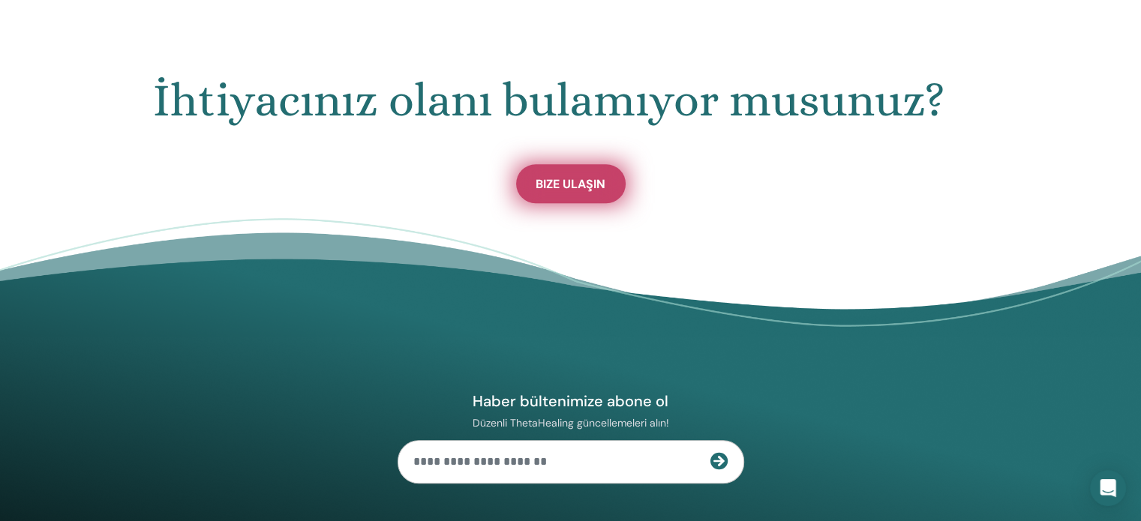 Image resolution: width=1141 pixels, height=521 pixels. What do you see at coordinates (570, 184) in the screenshot?
I see `span: Bize Ulaşın` at bounding box center [570, 184].